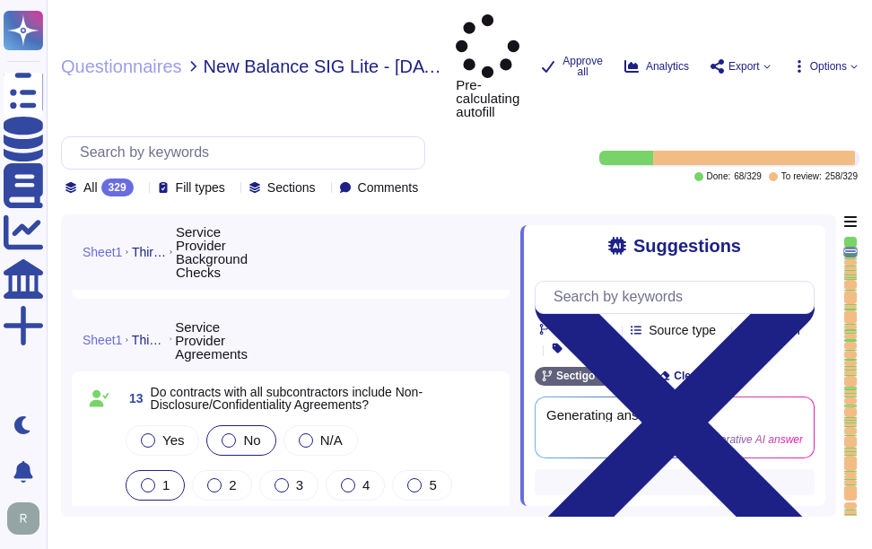 The image size is (872, 549). What do you see at coordinates (300, 484) in the screenshot?
I see `span: 3` at bounding box center [300, 484].